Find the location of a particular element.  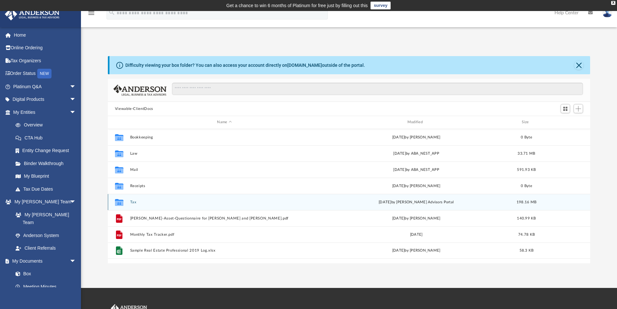

div: grid is located at coordinates (349, 196).